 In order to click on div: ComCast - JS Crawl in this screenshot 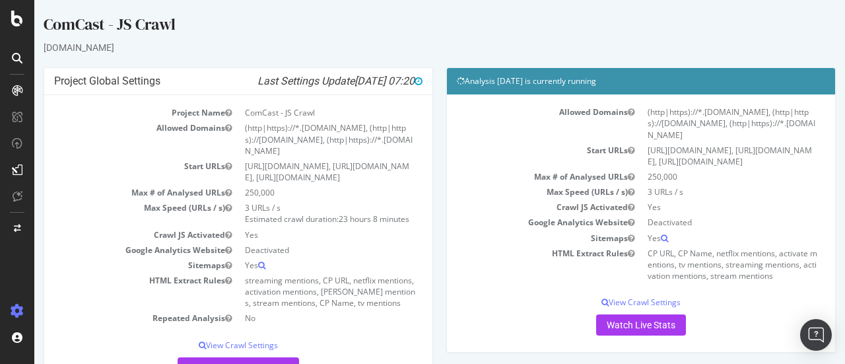, I will do `click(405, 27)`.